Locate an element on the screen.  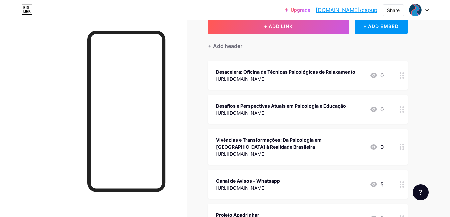
a: Upgrade is located at coordinates (298, 10).